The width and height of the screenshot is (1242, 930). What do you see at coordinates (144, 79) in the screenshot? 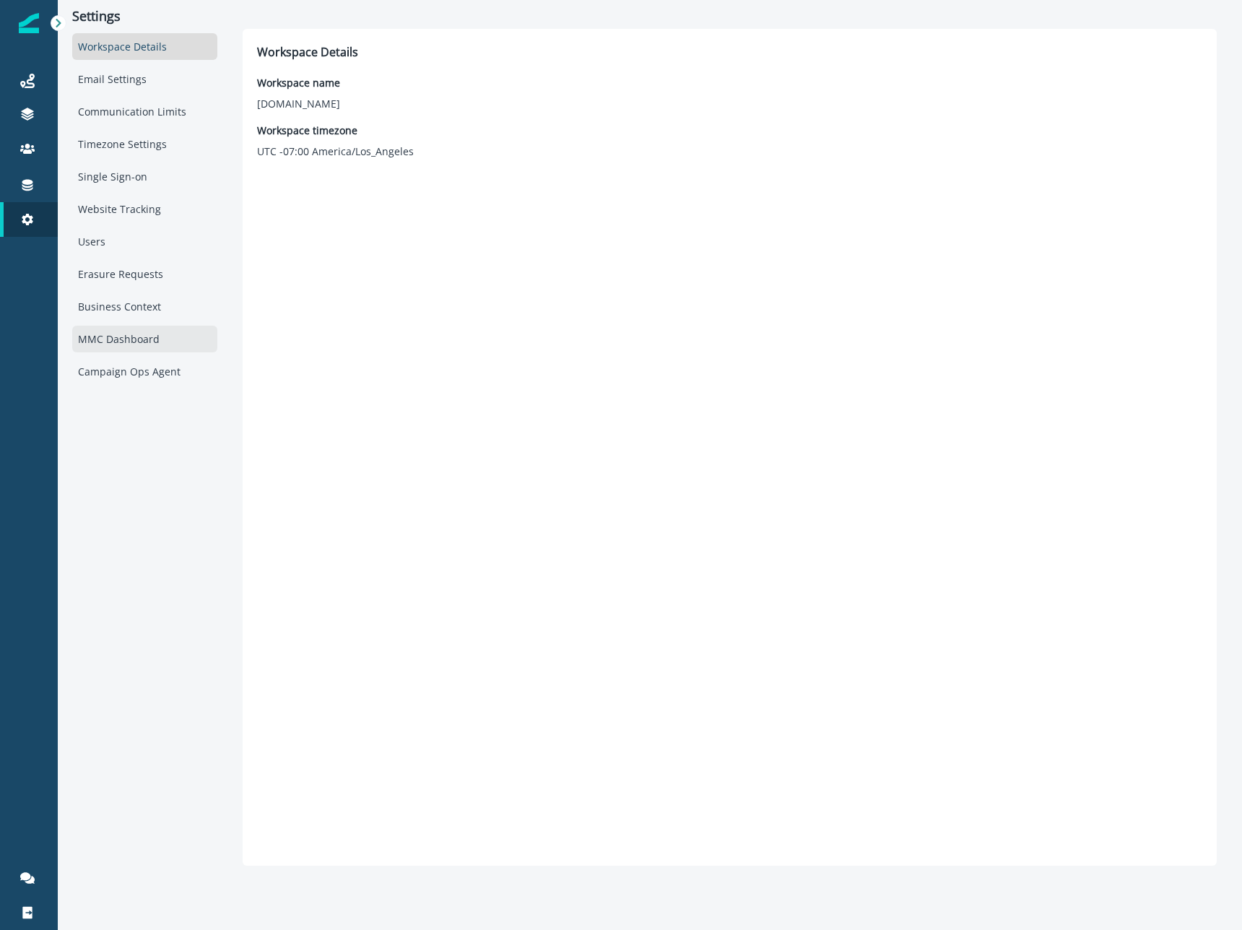
I see `div: Email Settings` at bounding box center [144, 79].